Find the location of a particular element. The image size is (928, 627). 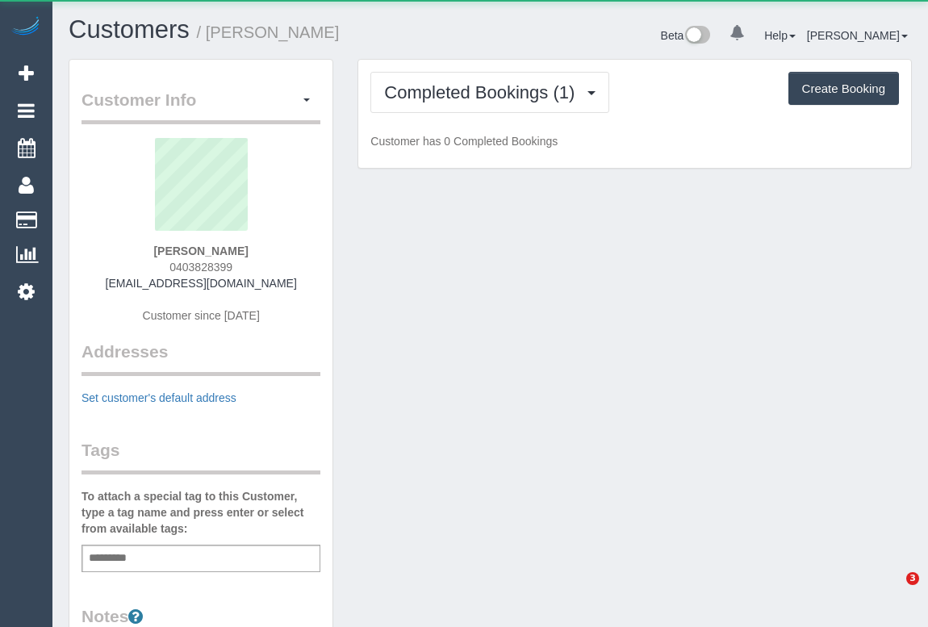

a: Help is located at coordinates (779, 35).